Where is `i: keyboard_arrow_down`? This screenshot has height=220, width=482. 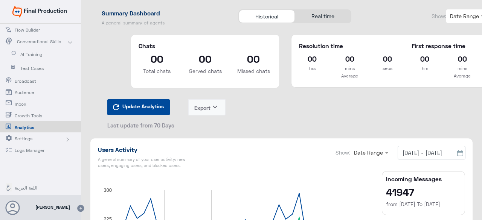 i: keyboard_arrow_down is located at coordinates (215, 107).